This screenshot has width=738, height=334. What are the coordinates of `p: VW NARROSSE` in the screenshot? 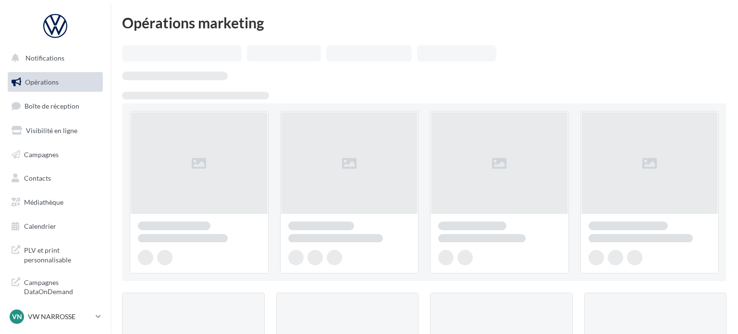 It's located at (60, 317).